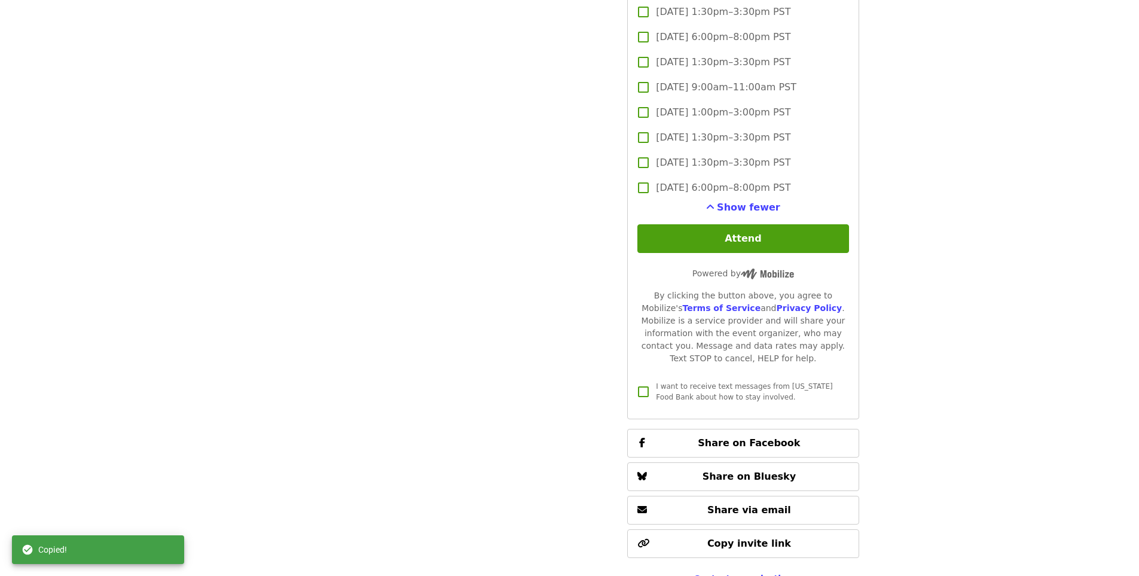 Image resolution: width=1139 pixels, height=576 pixels. Describe the element at coordinates (721, 308) in the screenshot. I see `a: Terms of Service` at that location.